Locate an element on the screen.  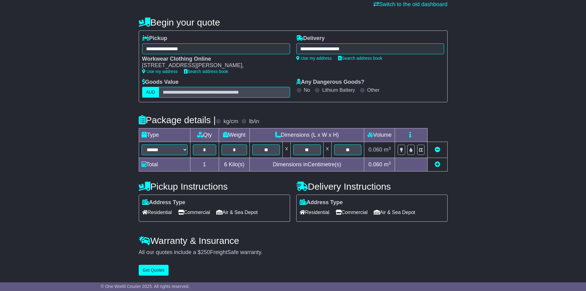
label: Pickup is located at coordinates (155, 38).